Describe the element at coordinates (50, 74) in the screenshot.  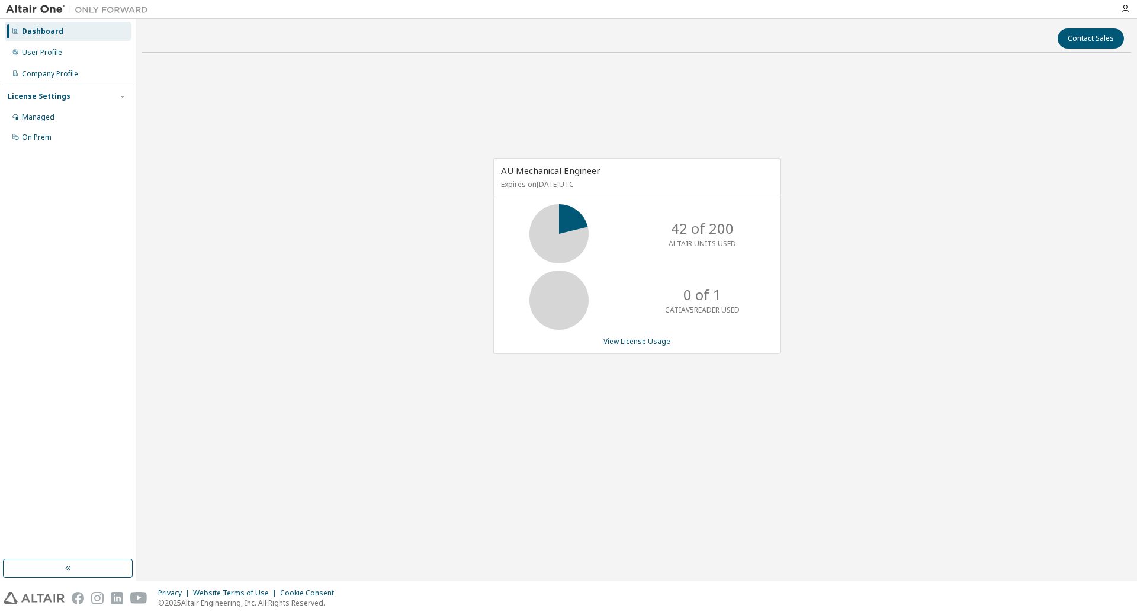
I see `div: Company Profile` at that location.